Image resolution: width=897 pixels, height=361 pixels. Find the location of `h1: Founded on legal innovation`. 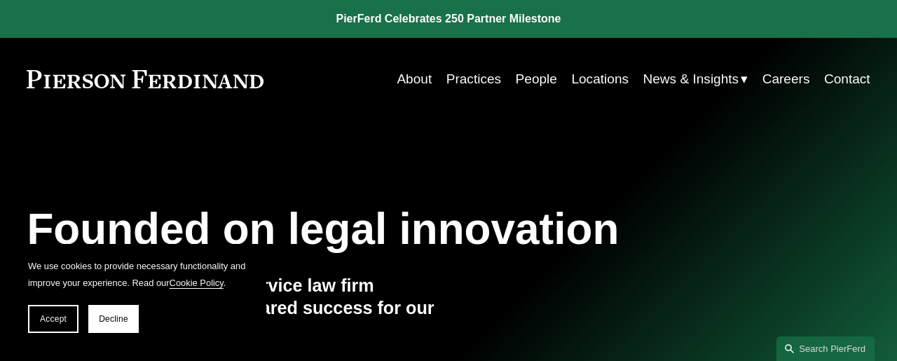

h1: Founded on legal innovation is located at coordinates (378, 229).